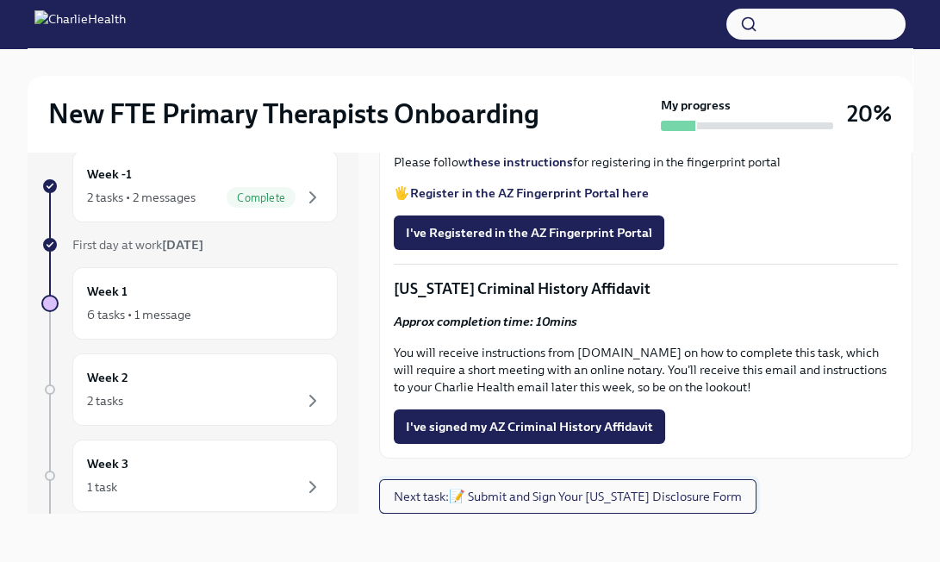 This screenshot has height=562, width=940. Describe the element at coordinates (139, 315) in the screenshot. I see `div: 6 tasks • 1 message` at that location.